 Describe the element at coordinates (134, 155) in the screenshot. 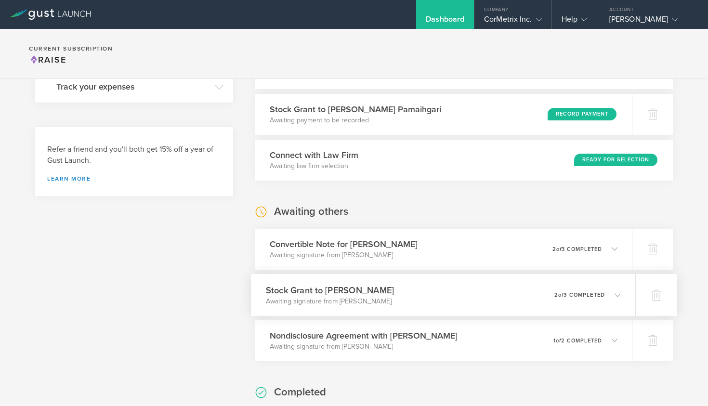

I see `h3: Refer a friend and you'll both get 15% off a year of Gust Launch.` at that location.